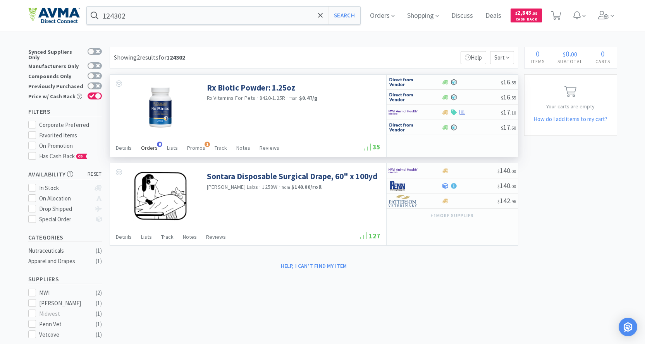 The image size is (645, 344). What do you see at coordinates (372, 147) in the screenshot?
I see `span: 35` at bounding box center [372, 147].